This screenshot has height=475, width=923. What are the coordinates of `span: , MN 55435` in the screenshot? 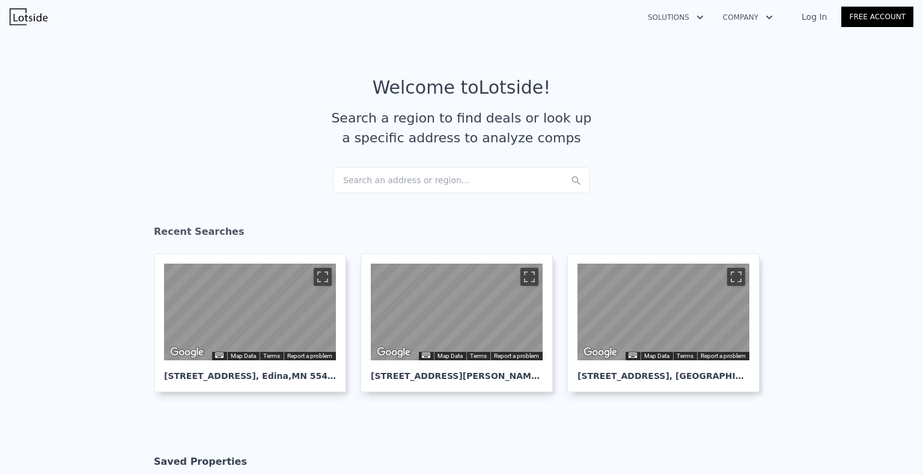 It's located at (314, 376).